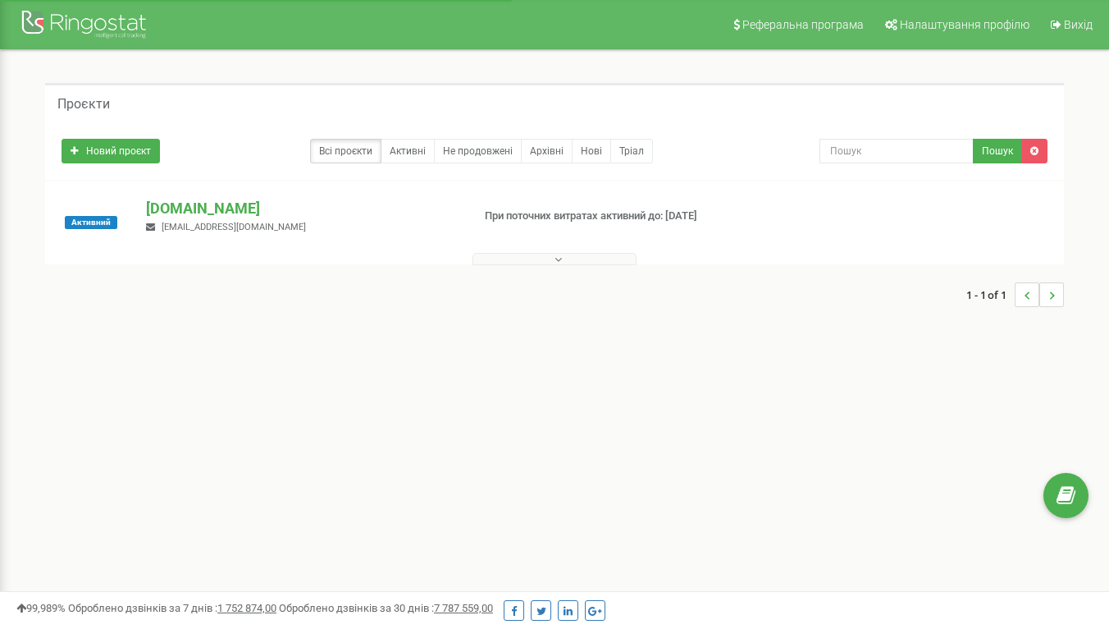 The height and width of the screenshot is (629, 1109). What do you see at coordinates (546, 151) in the screenshot?
I see `a: Архівні` at bounding box center [546, 151].